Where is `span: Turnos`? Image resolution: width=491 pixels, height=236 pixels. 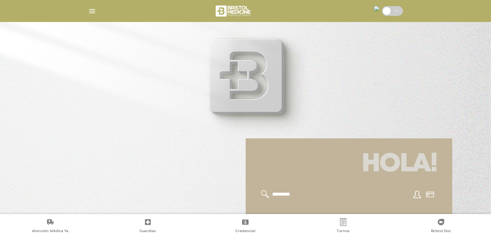
span: Turnos is located at coordinates (343, 231).